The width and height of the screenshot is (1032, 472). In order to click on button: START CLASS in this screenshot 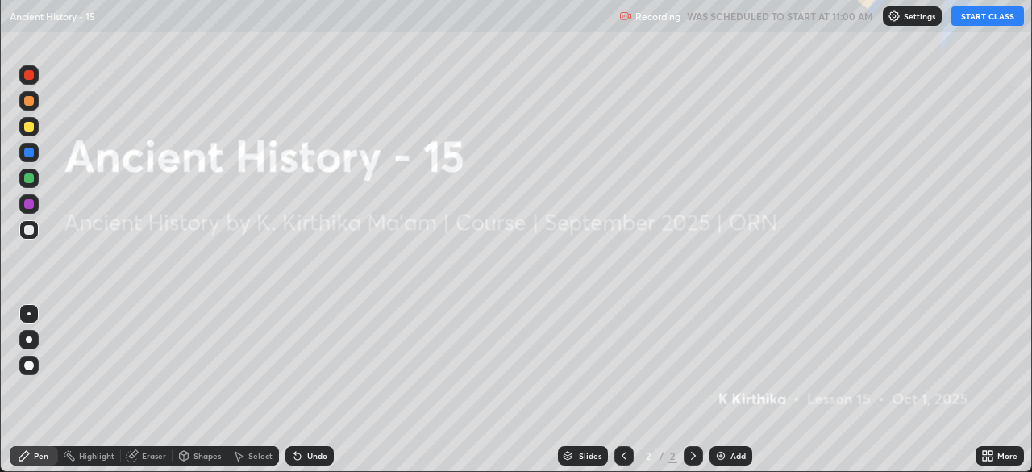, I will do `click(988, 16)`.